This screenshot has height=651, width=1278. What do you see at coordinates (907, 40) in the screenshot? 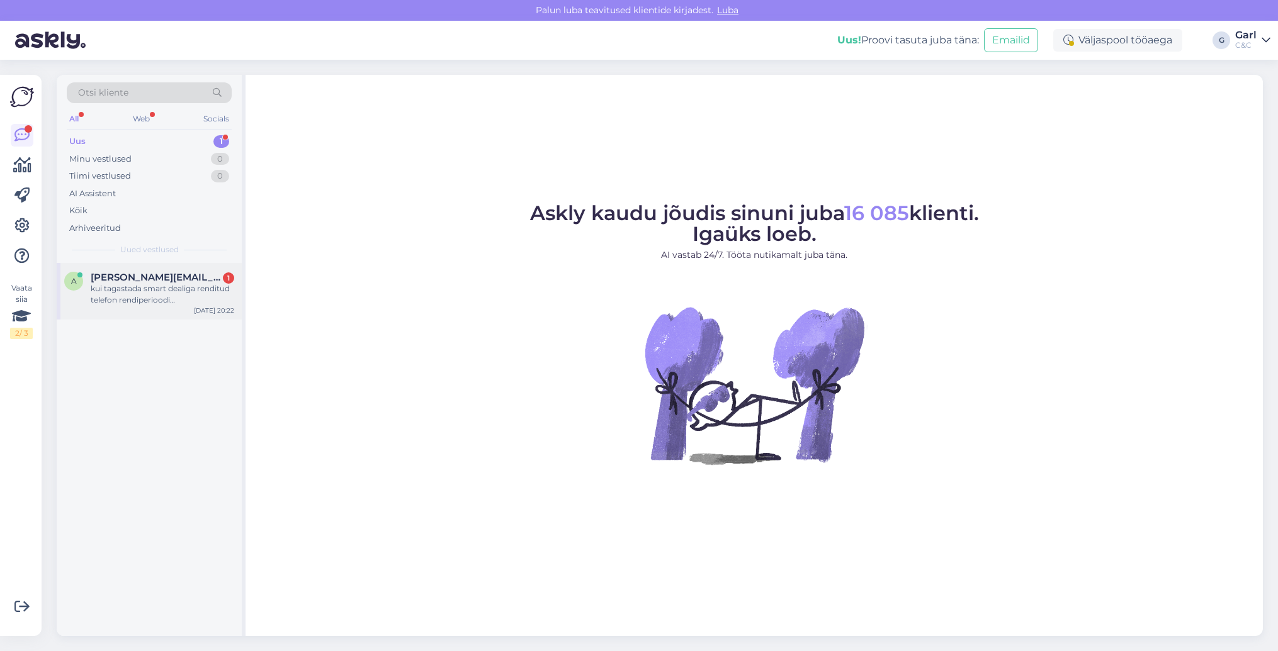
I see `div: Proovi tasuta juba täna:` at bounding box center [907, 40].